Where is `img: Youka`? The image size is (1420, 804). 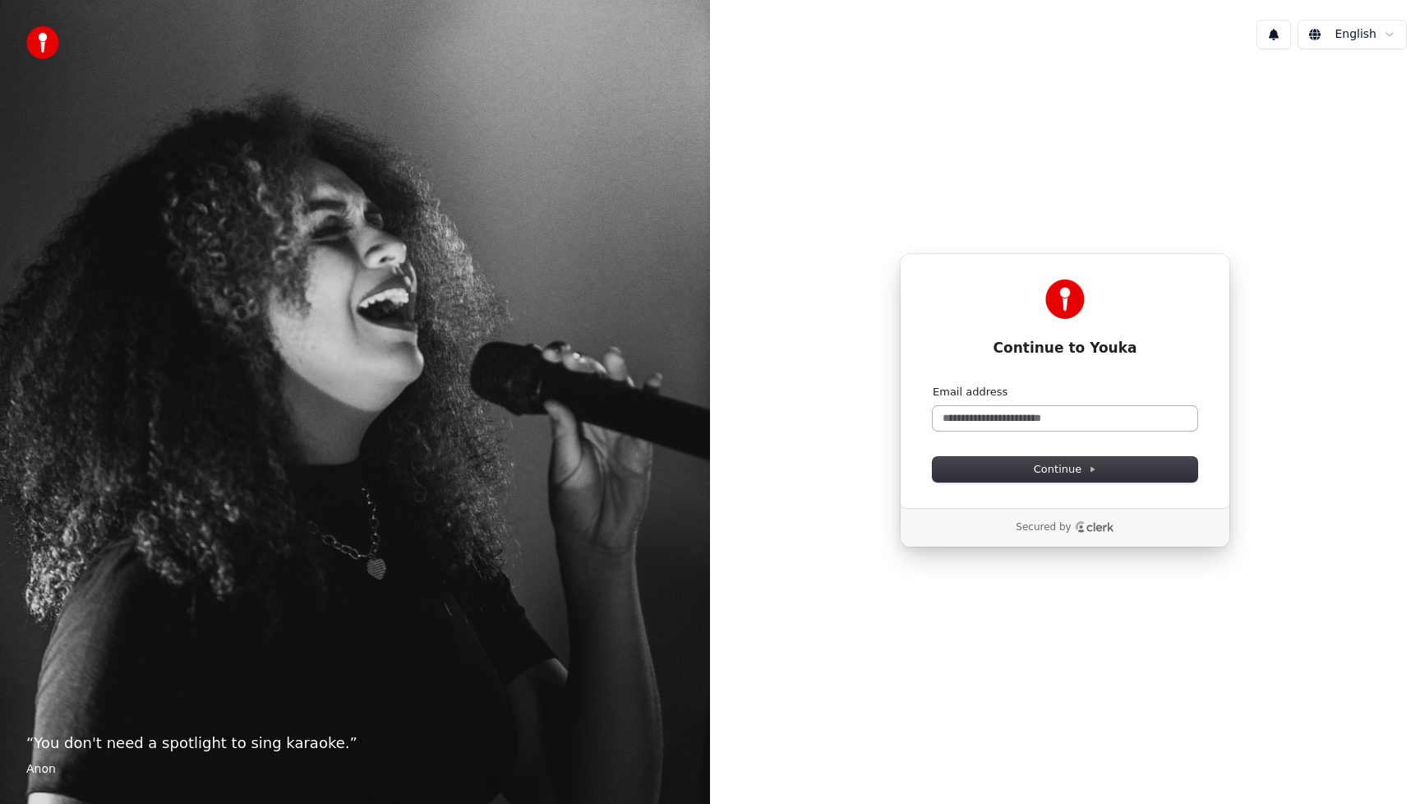 img: Youka is located at coordinates (1065, 299).